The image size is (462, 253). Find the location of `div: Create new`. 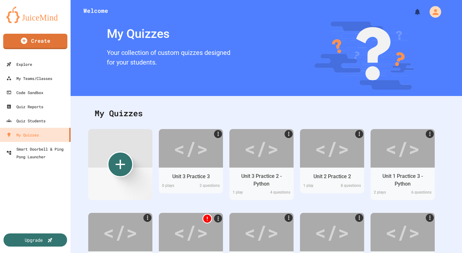

div: Create new is located at coordinates (120, 164).